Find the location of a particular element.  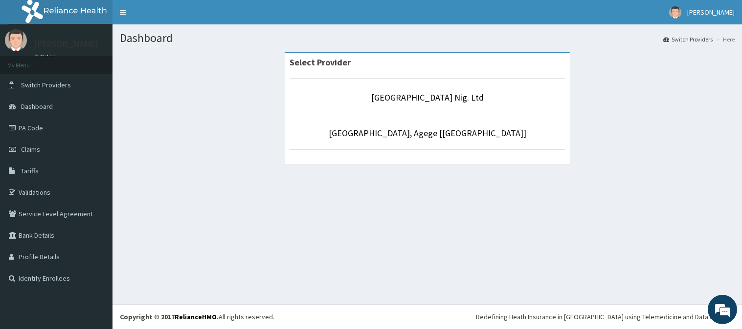

span: Tariffs is located at coordinates (30, 171).